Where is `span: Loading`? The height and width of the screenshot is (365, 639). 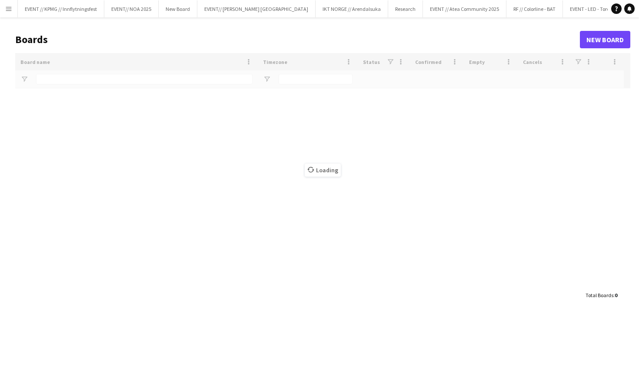 span: Loading is located at coordinates (323, 170).